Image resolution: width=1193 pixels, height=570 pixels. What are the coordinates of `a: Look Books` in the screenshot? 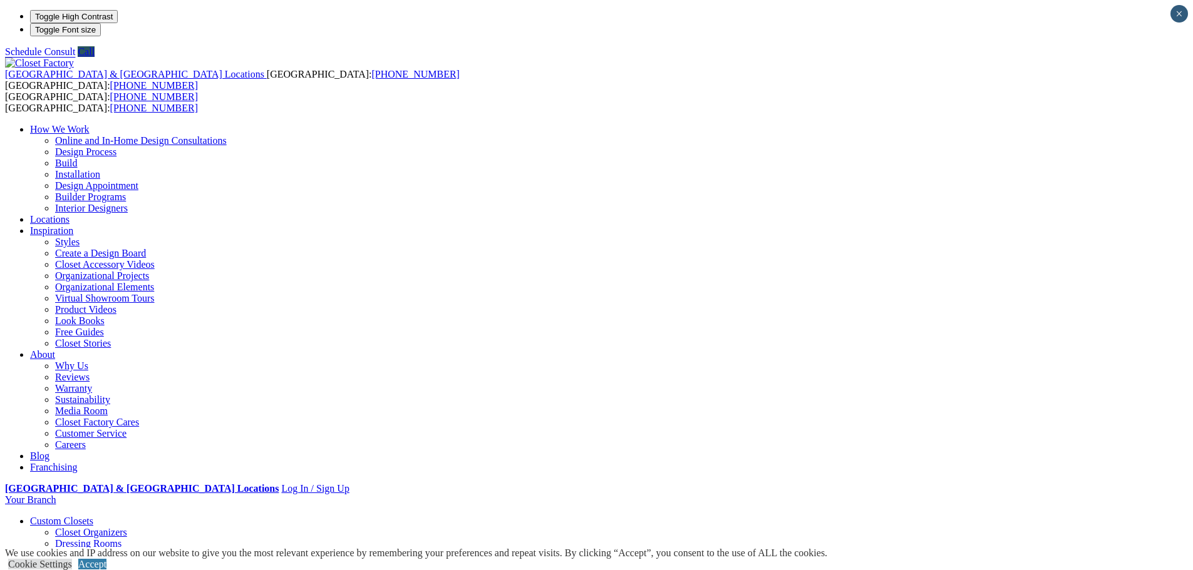 It's located at (80, 321).